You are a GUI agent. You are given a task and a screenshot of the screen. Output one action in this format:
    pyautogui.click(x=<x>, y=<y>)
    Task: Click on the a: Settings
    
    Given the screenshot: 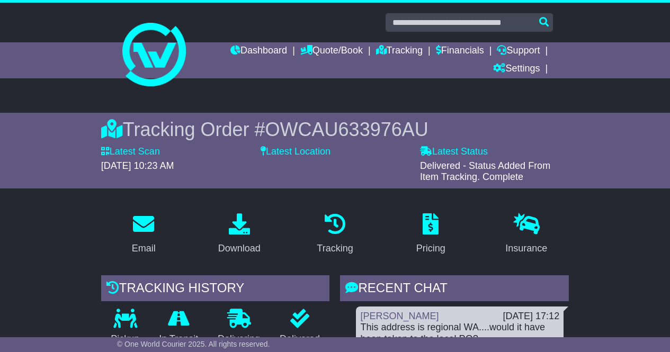 What is the action you would take?
    pyautogui.click(x=516, y=69)
    